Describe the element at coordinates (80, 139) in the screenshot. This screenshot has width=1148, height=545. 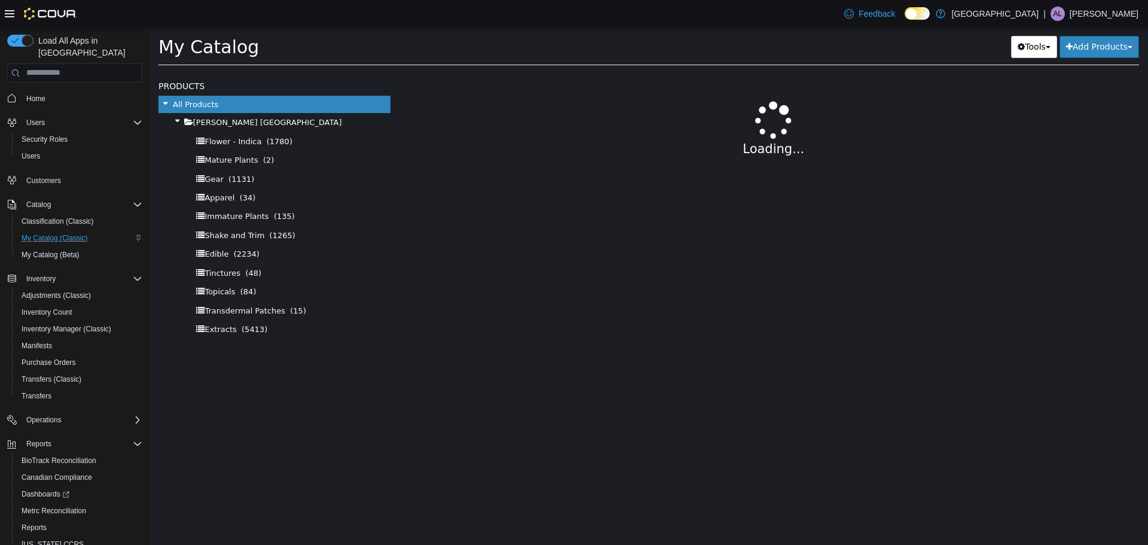
I see `button: Security Roles` at that location.